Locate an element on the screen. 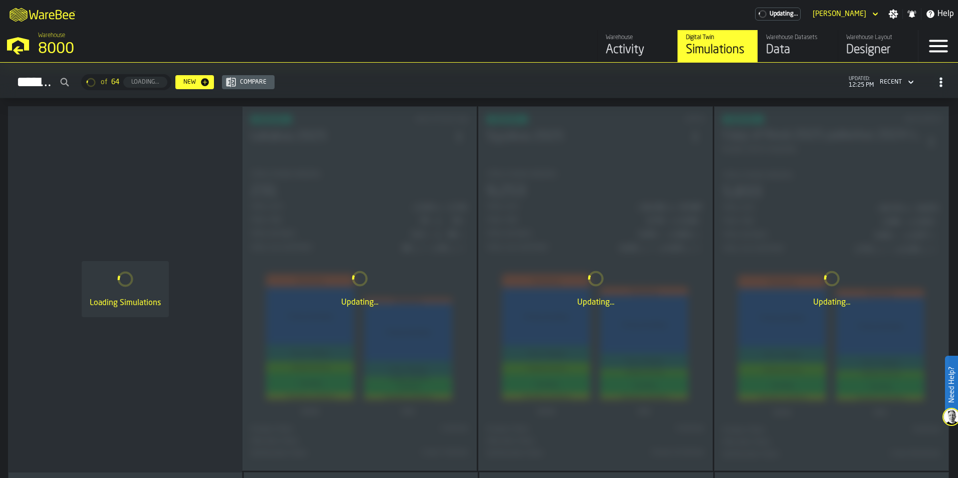 The width and height of the screenshot is (958, 478). div: 8000 is located at coordinates (173, 49).